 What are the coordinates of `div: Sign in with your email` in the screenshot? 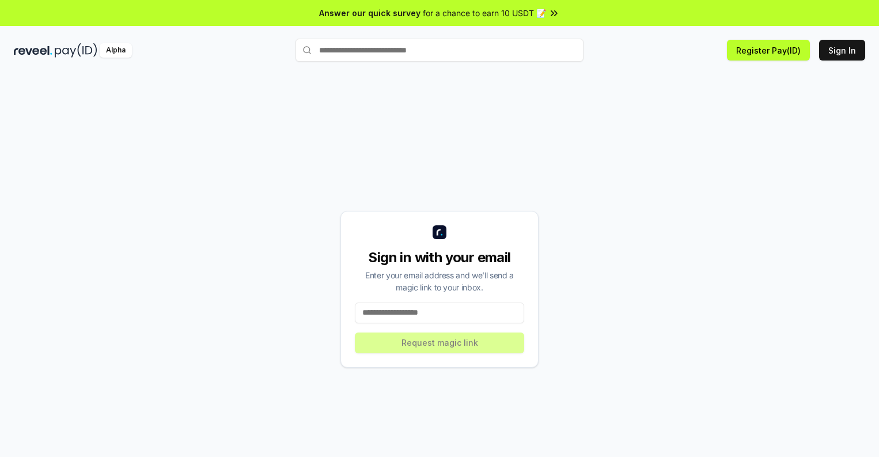 It's located at (440, 258).